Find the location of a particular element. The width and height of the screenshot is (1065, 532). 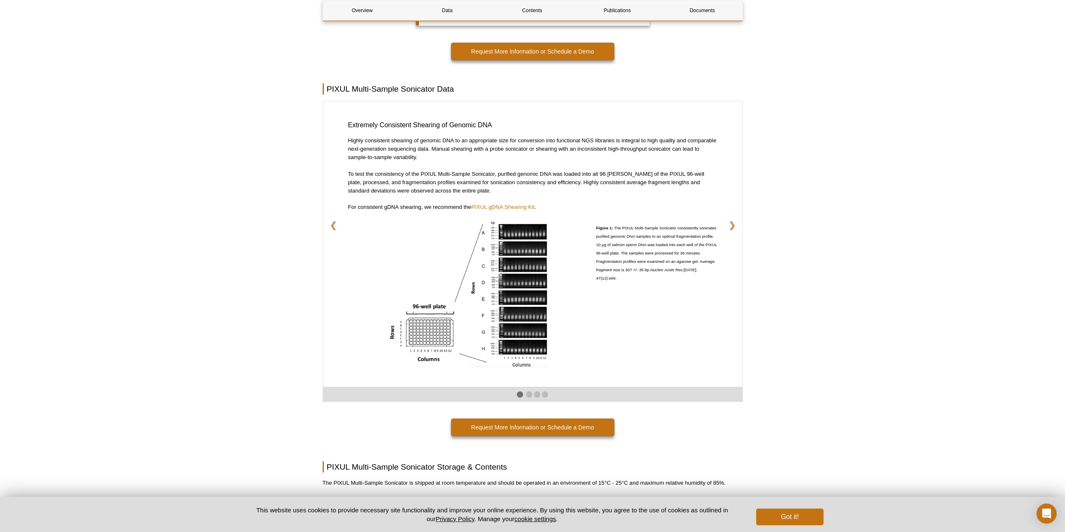

h2: PIXUL Multi-Sample Sonicator Data is located at coordinates (532, 89).